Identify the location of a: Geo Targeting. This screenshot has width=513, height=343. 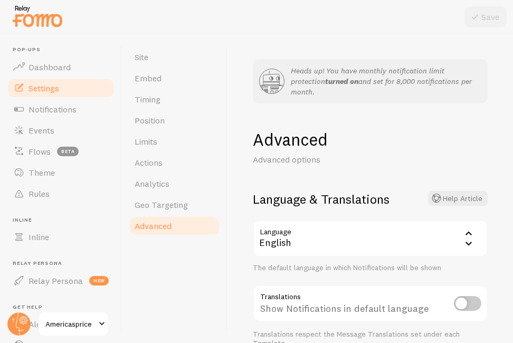
(174, 205).